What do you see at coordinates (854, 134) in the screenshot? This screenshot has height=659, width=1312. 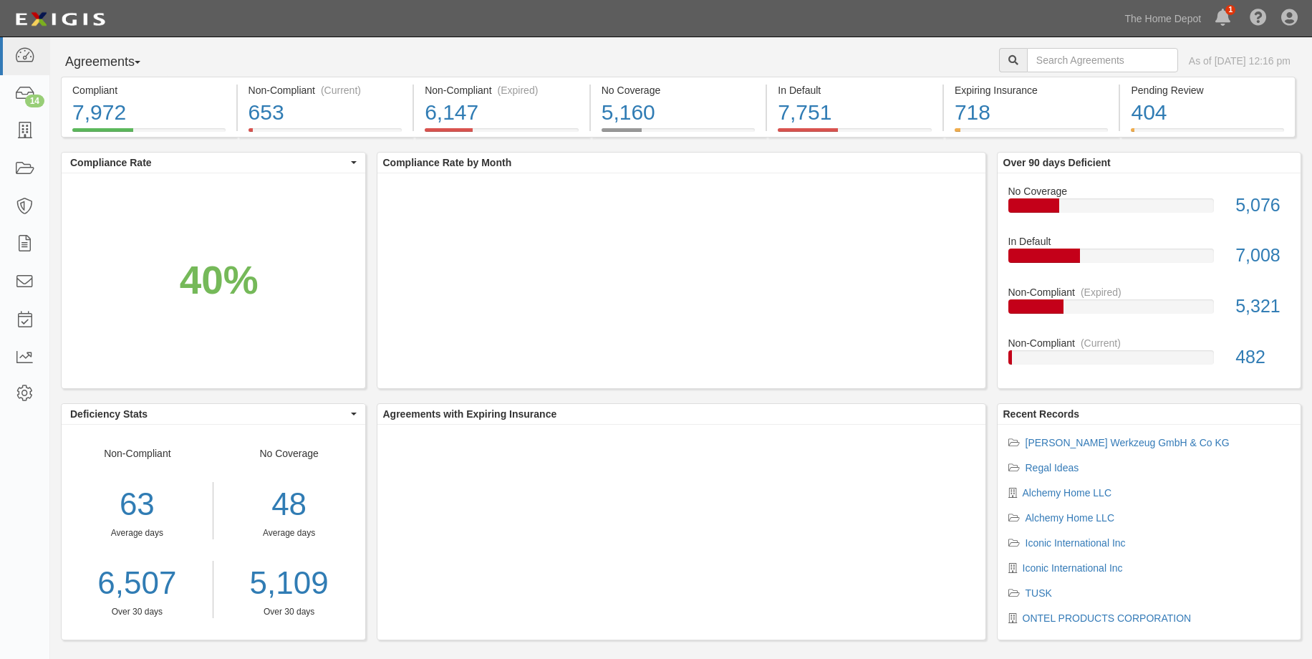 I see `a: In Default7,751` at bounding box center [854, 134].